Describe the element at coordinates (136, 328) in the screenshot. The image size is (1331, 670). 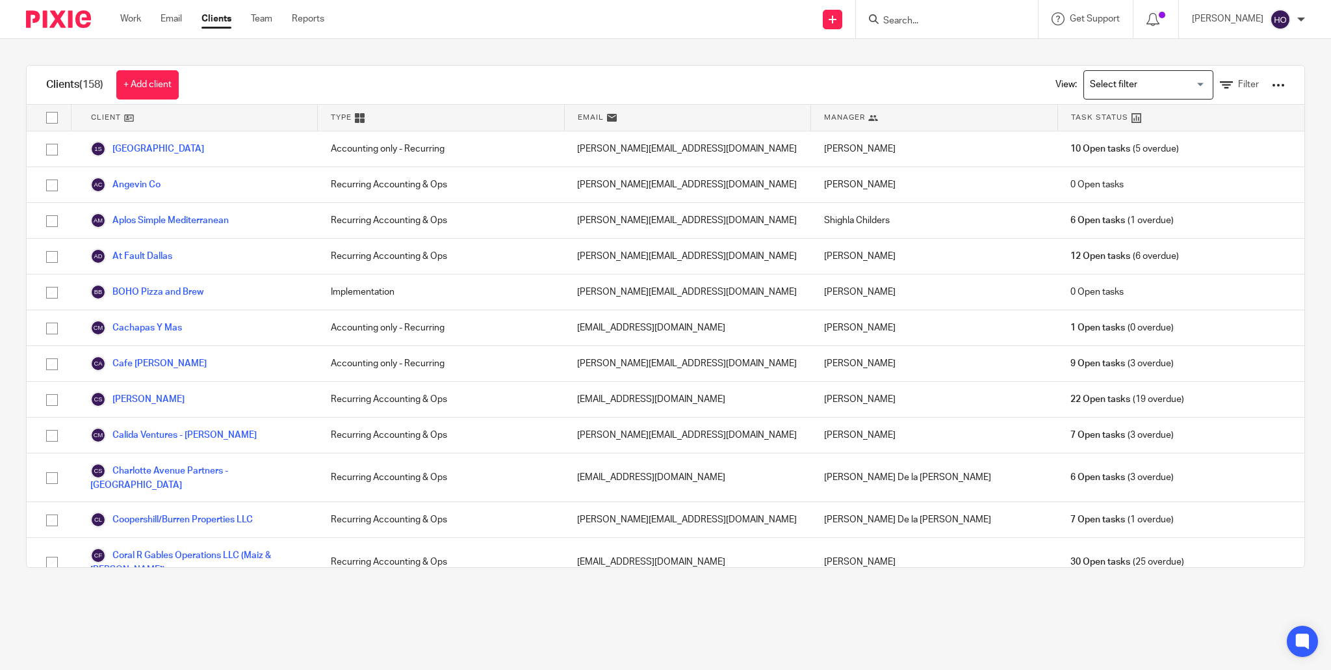
I see `a: Cachapas Y Mas` at that location.